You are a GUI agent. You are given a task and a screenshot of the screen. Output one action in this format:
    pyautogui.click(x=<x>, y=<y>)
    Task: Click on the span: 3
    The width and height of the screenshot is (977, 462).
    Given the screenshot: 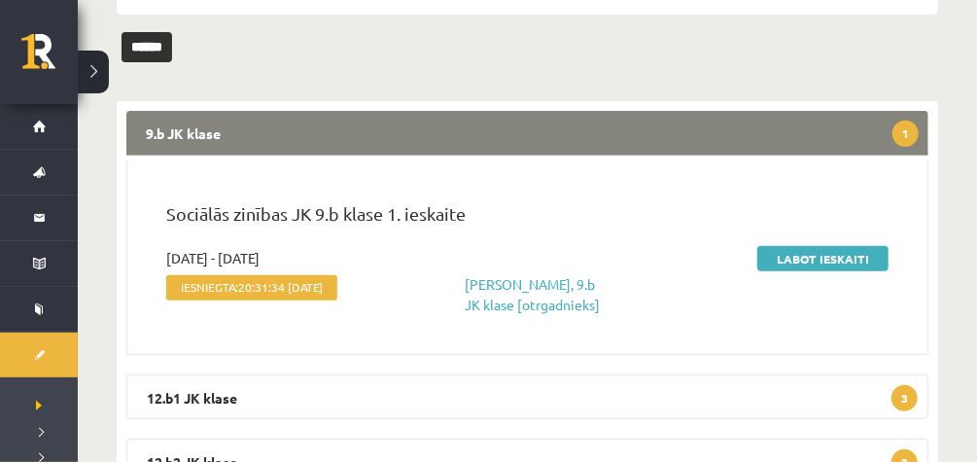 What is the action you would take?
    pyautogui.click(x=904, y=398)
    